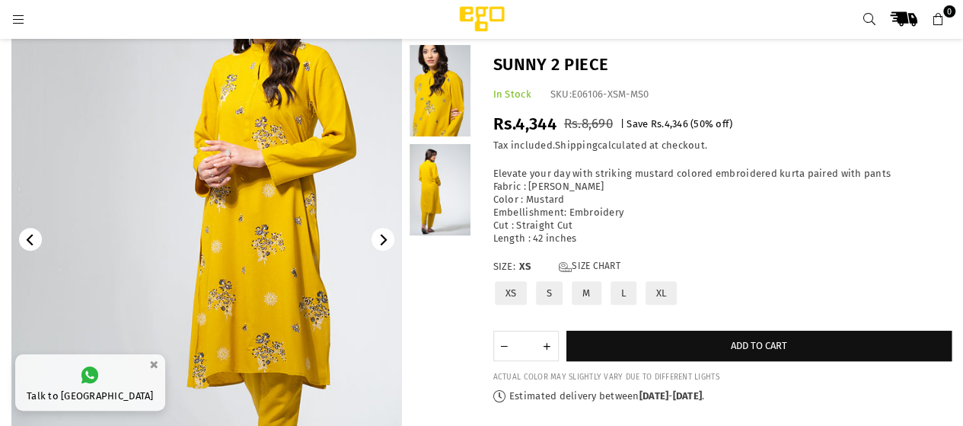  Describe the element at coordinates (511, 292) in the screenshot. I see `label: XS` at that location.